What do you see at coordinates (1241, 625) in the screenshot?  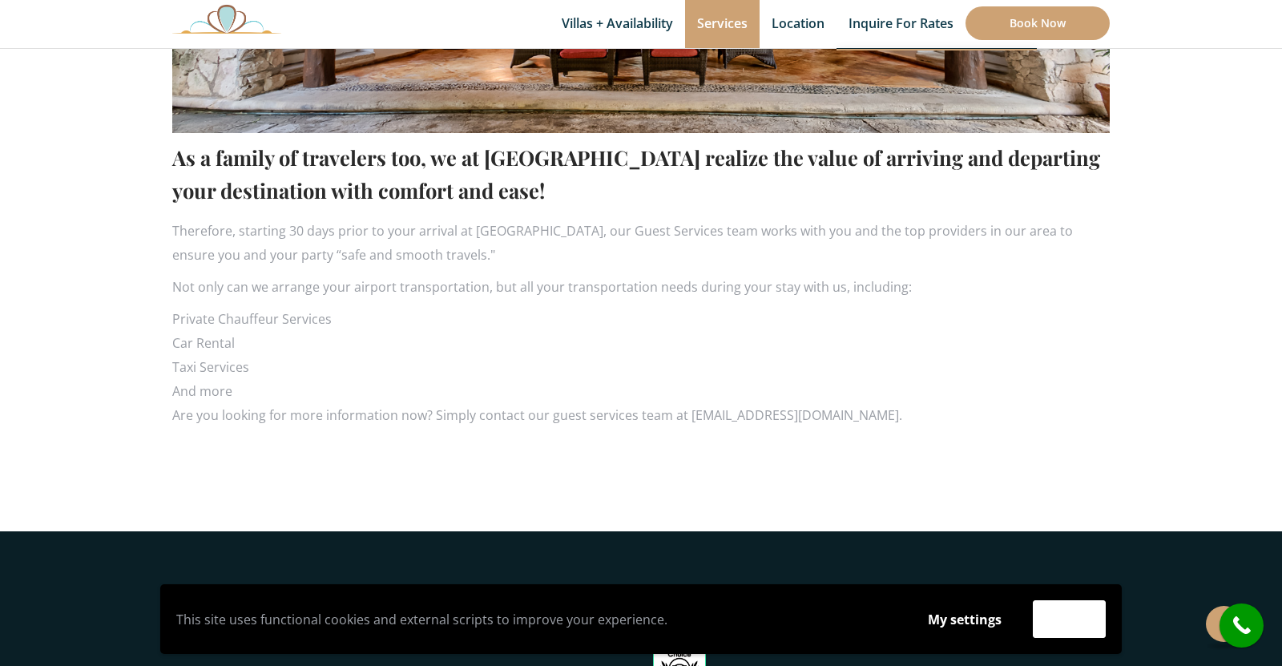 I see `i: call` at bounding box center [1241, 625].